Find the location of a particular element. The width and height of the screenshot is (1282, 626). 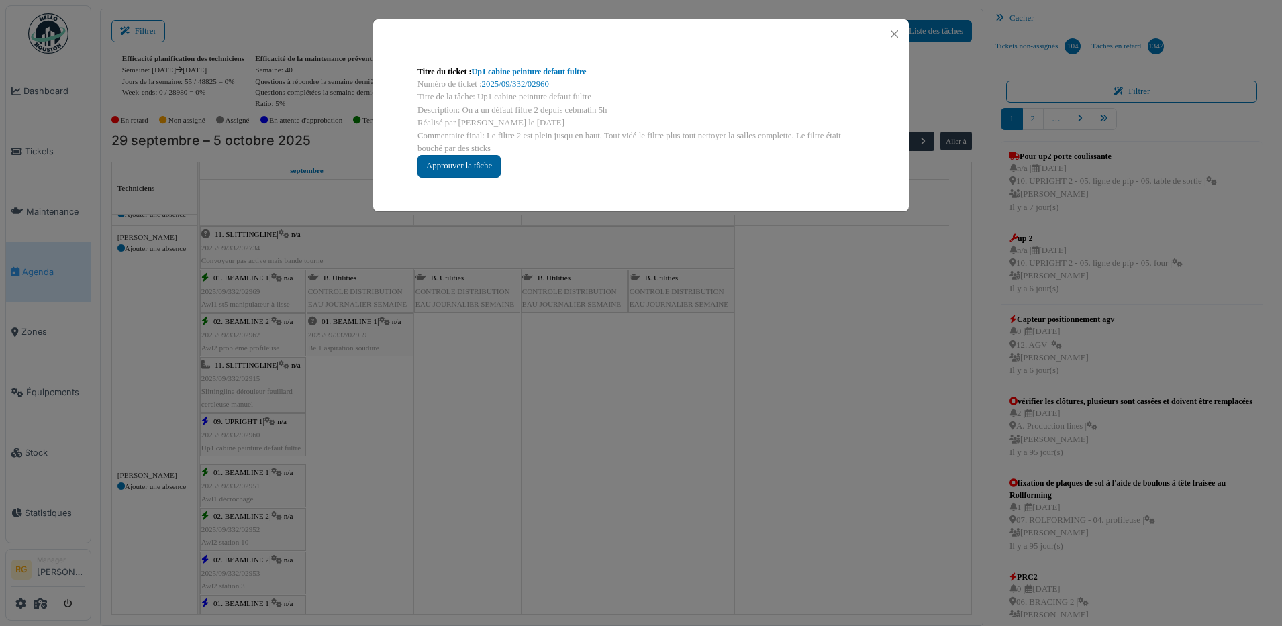

a: 2025/09/332/02960 is located at coordinates (516, 84).